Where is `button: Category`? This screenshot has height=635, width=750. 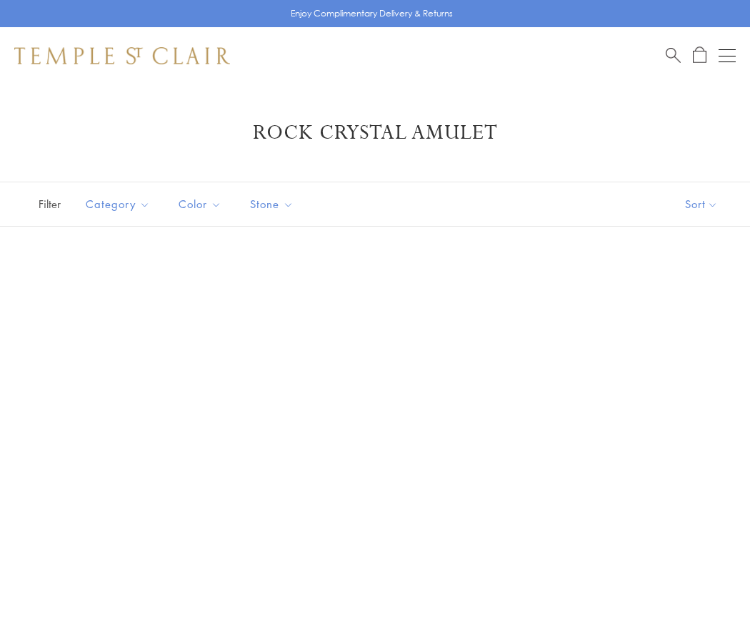 button: Category is located at coordinates (118, 204).